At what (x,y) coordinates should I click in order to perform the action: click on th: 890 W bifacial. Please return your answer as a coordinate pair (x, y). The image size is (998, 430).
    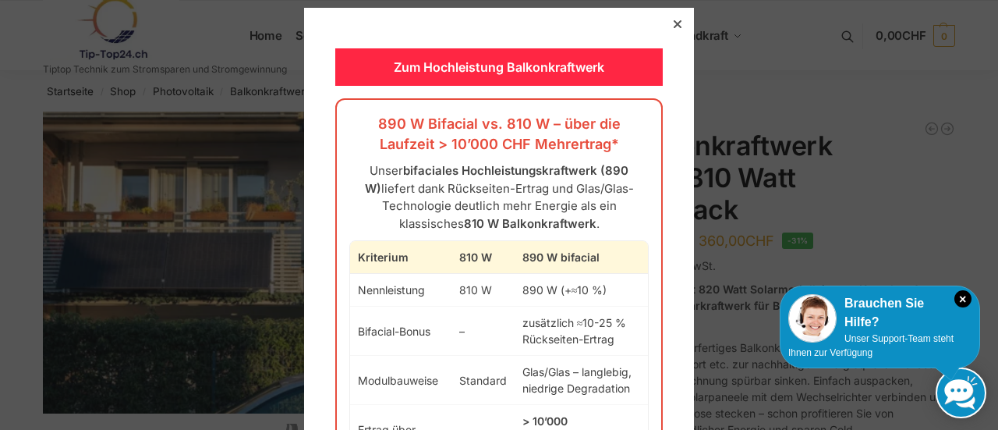
    Looking at the image, I should click on (581, 257).